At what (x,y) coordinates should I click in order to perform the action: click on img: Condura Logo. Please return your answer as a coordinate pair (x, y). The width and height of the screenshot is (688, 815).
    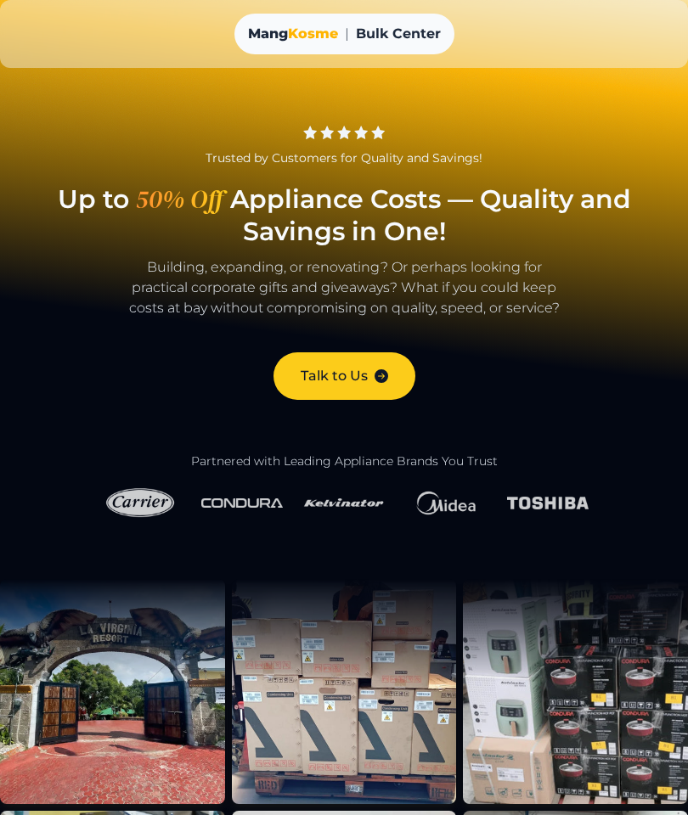
    Looking at the image, I should click on (242, 503).